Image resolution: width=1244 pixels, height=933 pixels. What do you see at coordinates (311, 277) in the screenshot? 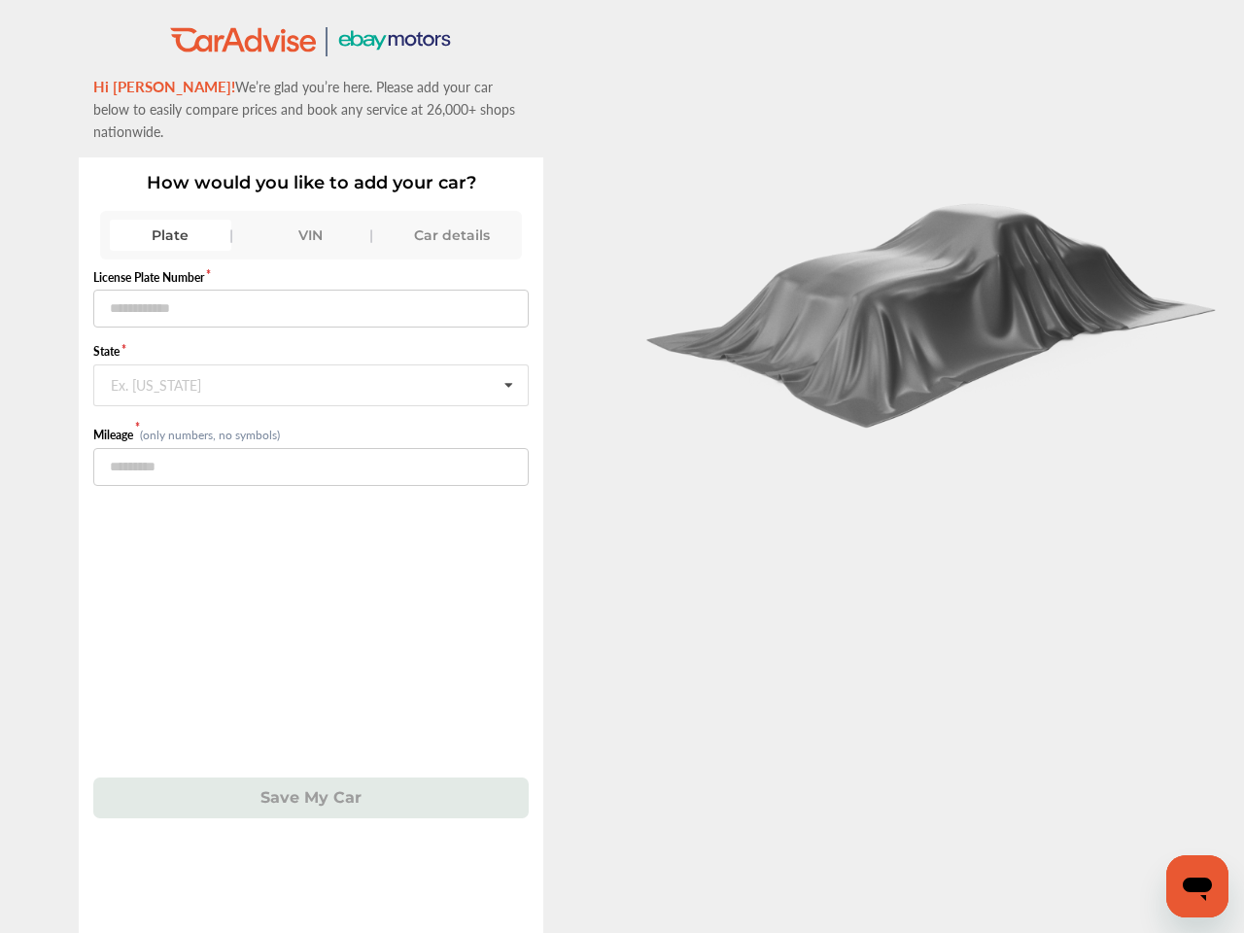
I see `label: License Plate Number` at bounding box center [311, 277].